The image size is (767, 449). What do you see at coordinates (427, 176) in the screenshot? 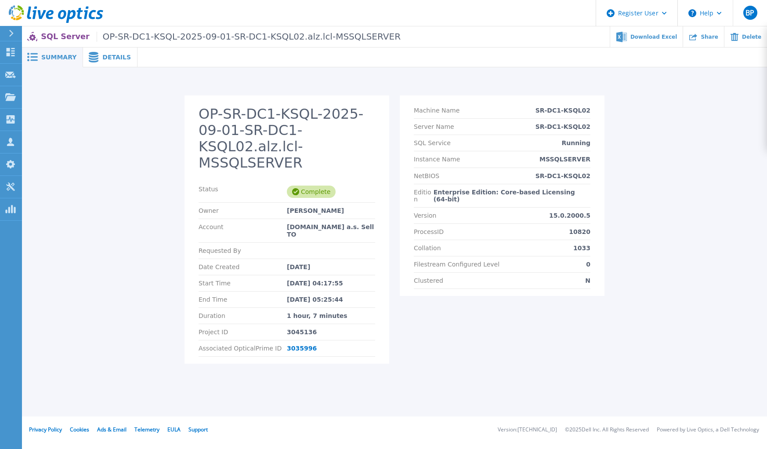
I see `p: NetBIOS` at bounding box center [427, 176].